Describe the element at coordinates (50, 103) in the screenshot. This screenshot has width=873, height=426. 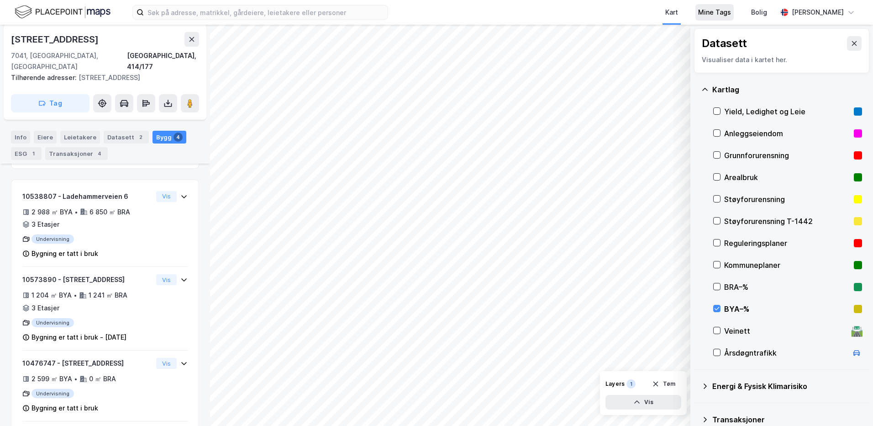
I see `button: Tag` at that location.